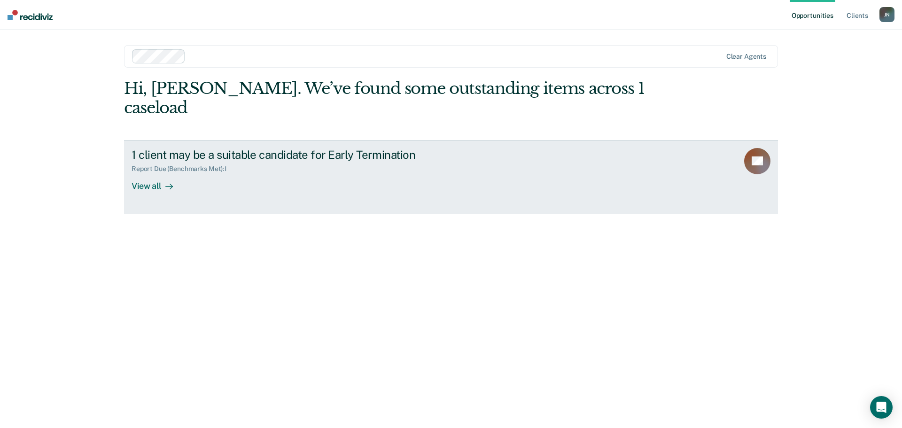  I want to click on img: Recidiviz, so click(30, 15).